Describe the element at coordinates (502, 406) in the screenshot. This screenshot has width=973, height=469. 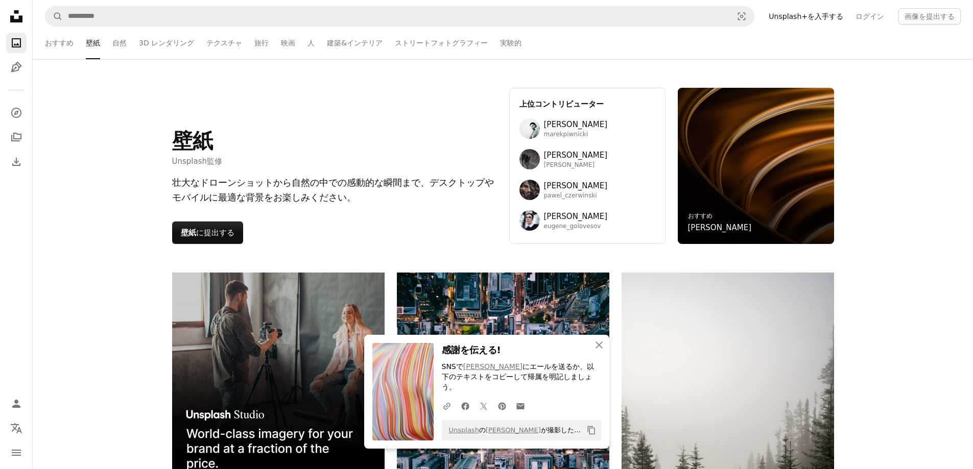
I see `a: Pinterestでシェアする` at that location.